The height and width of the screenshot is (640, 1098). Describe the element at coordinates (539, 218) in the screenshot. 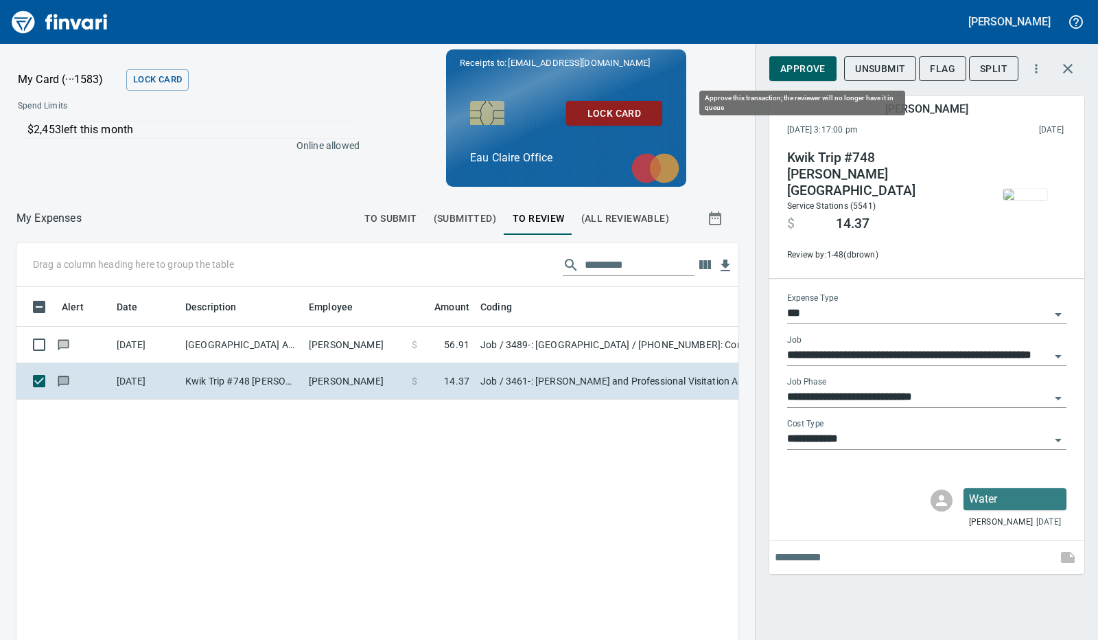

I see `span: To Review` at that location.